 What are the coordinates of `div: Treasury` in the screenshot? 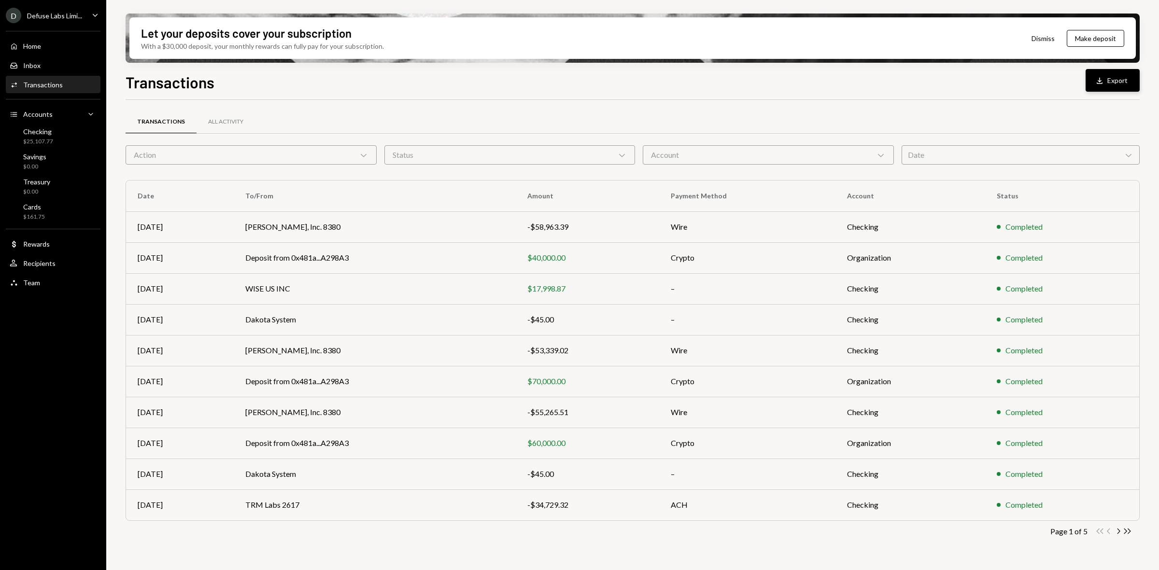 It's located at (37, 182).